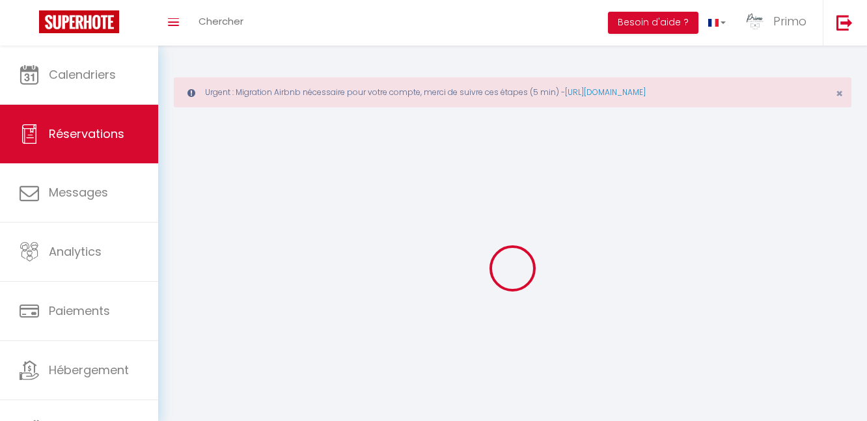  What do you see at coordinates (221, 21) in the screenshot?
I see `span: Chercher` at bounding box center [221, 21].